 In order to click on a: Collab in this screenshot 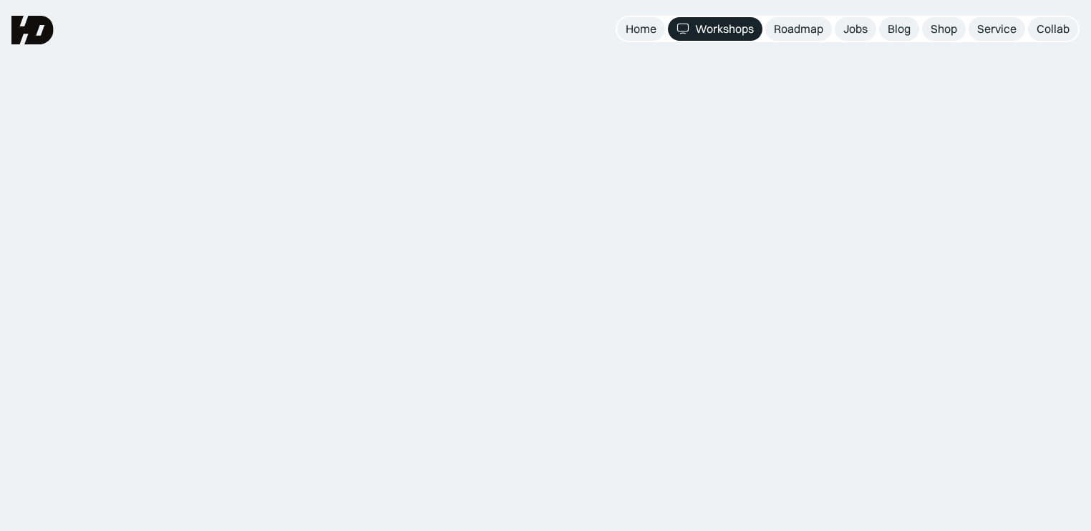, I will do `click(1053, 29)`.